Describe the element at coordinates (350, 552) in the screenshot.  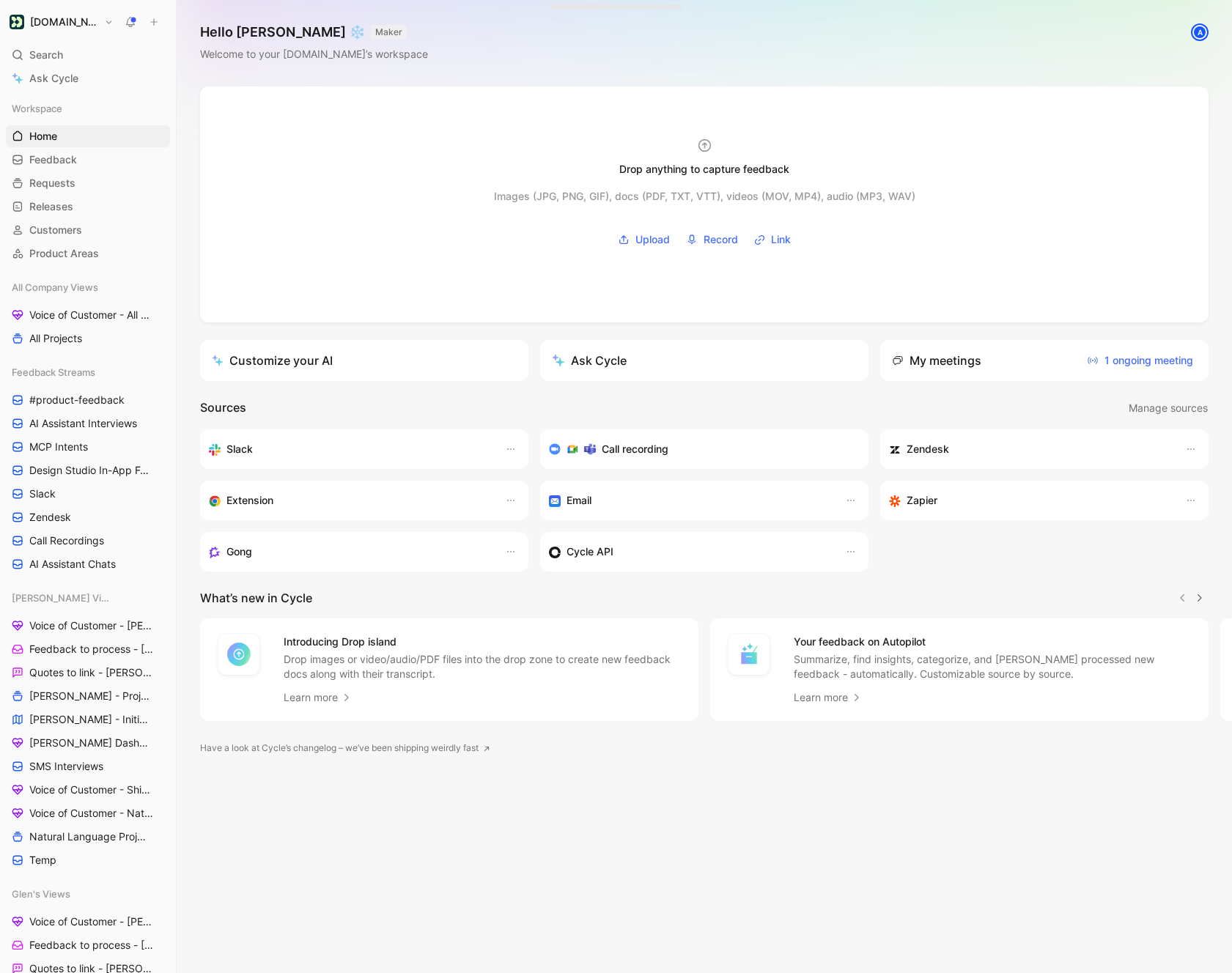
I see `div: Capture feedback from your incoming calls` at that location.